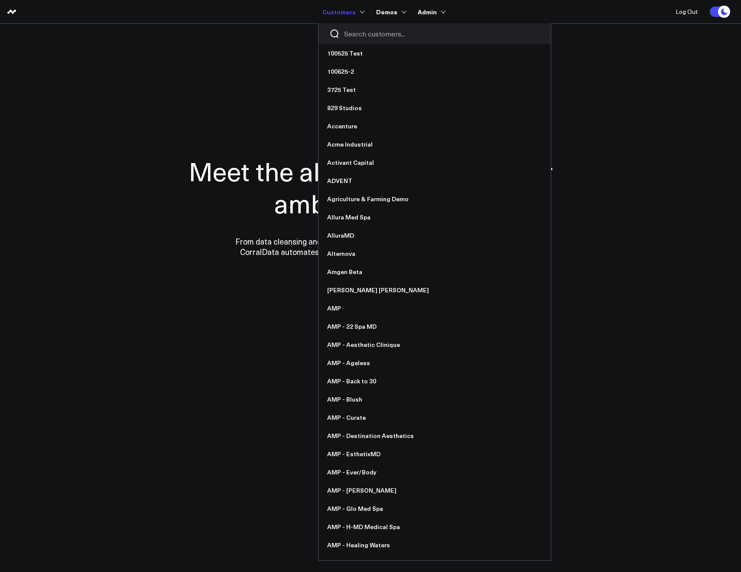  I want to click on a: AMP - Destination Aesthetics, so click(435, 436).